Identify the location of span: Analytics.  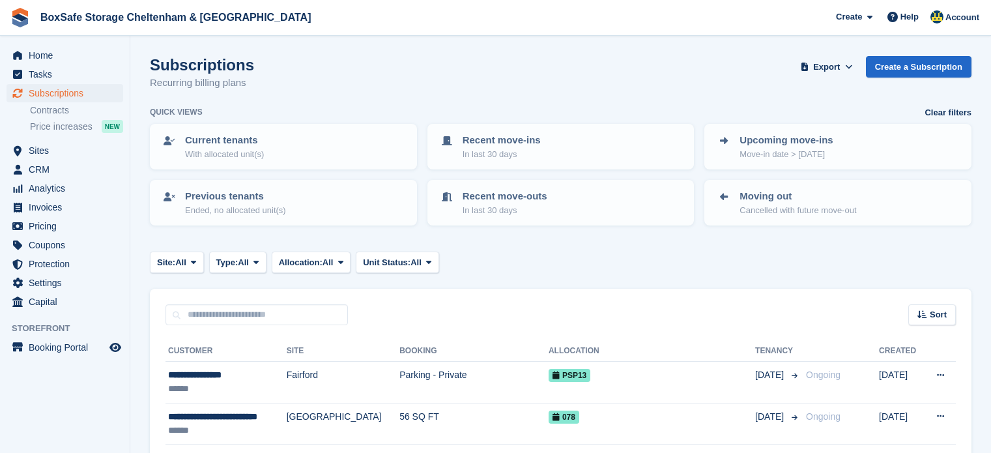
(68, 188).